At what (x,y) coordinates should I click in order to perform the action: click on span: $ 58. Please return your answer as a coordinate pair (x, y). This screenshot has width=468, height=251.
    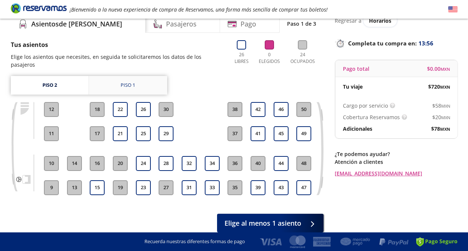
    Looking at the image, I should click on (441, 105).